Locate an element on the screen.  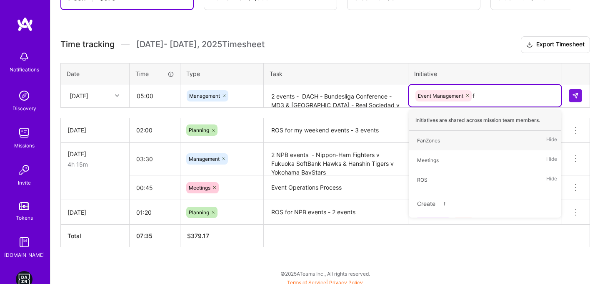
div: Create is located at coordinates (485, 203).